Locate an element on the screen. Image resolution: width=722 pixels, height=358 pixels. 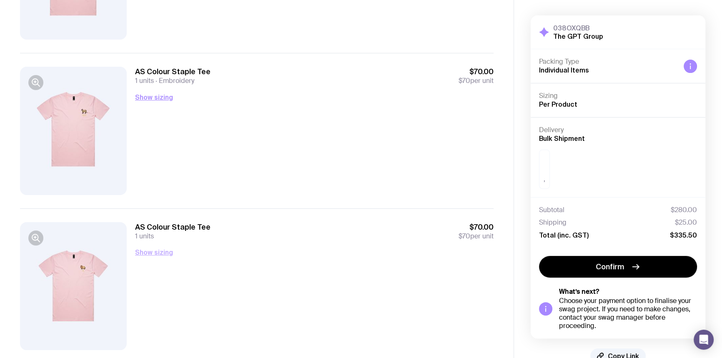
div: Choose your payment option to finalise your swag project. If you need to make changes, contact yo... is located at coordinates (628, 313).